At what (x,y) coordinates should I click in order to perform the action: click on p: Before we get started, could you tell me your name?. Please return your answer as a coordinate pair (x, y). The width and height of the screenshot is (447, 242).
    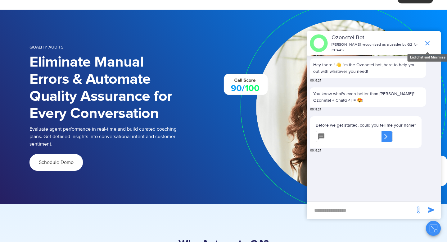
    Looking at the image, I should click on (366, 125).